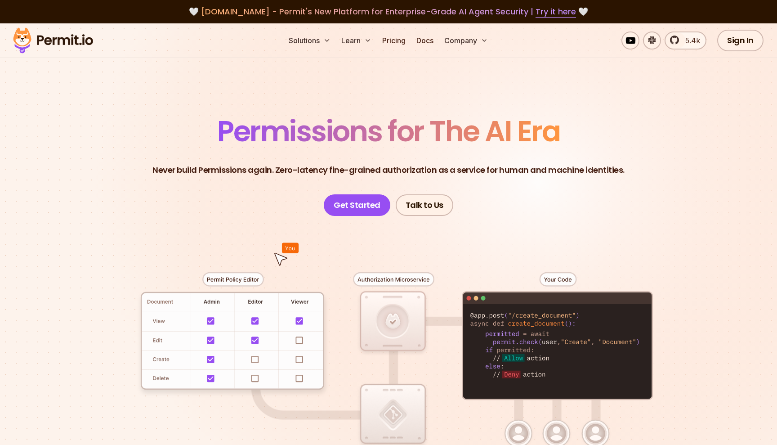  Describe the element at coordinates (309, 40) in the screenshot. I see `button: Solutions` at that location.